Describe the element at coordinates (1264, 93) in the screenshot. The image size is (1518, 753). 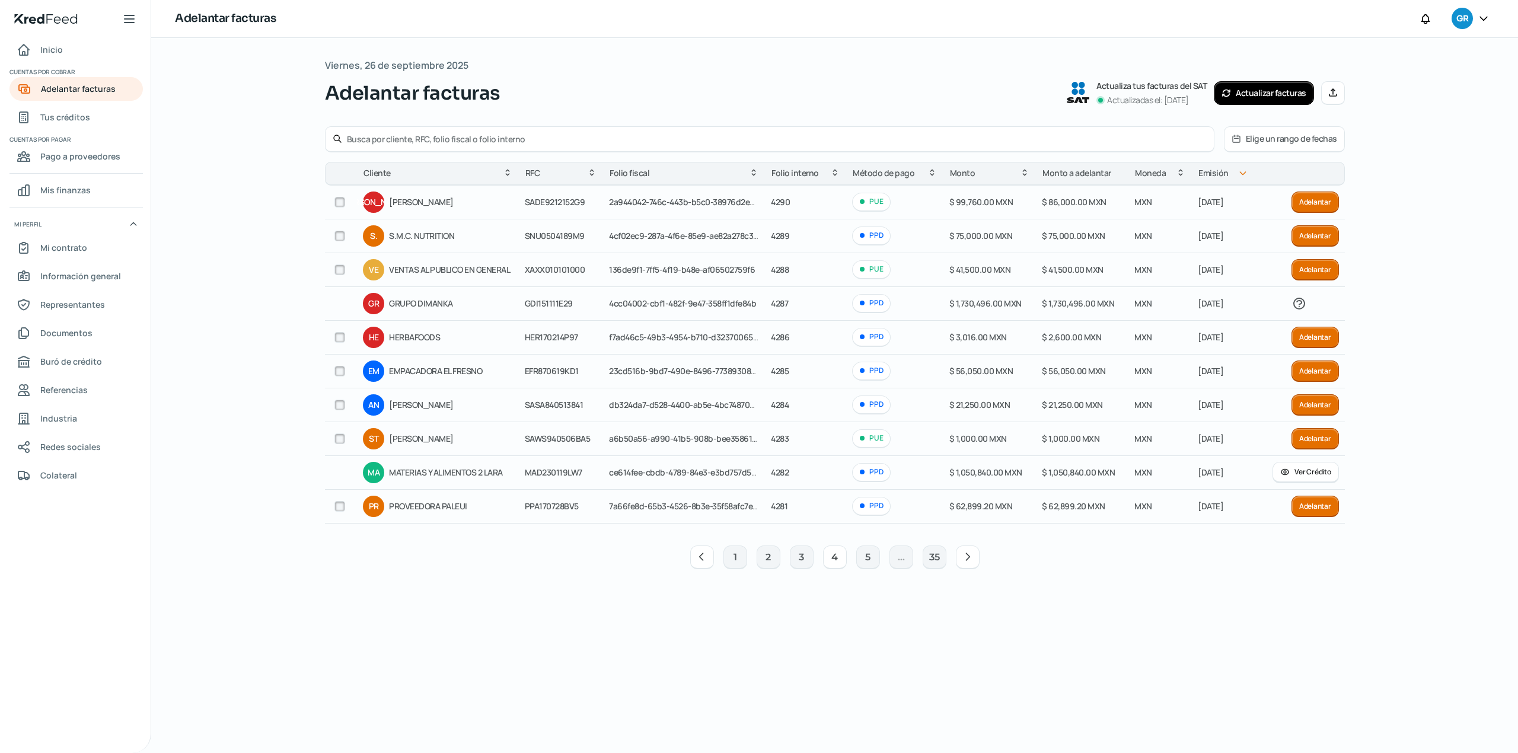
I see `button: Actualizar facturas` at that location.